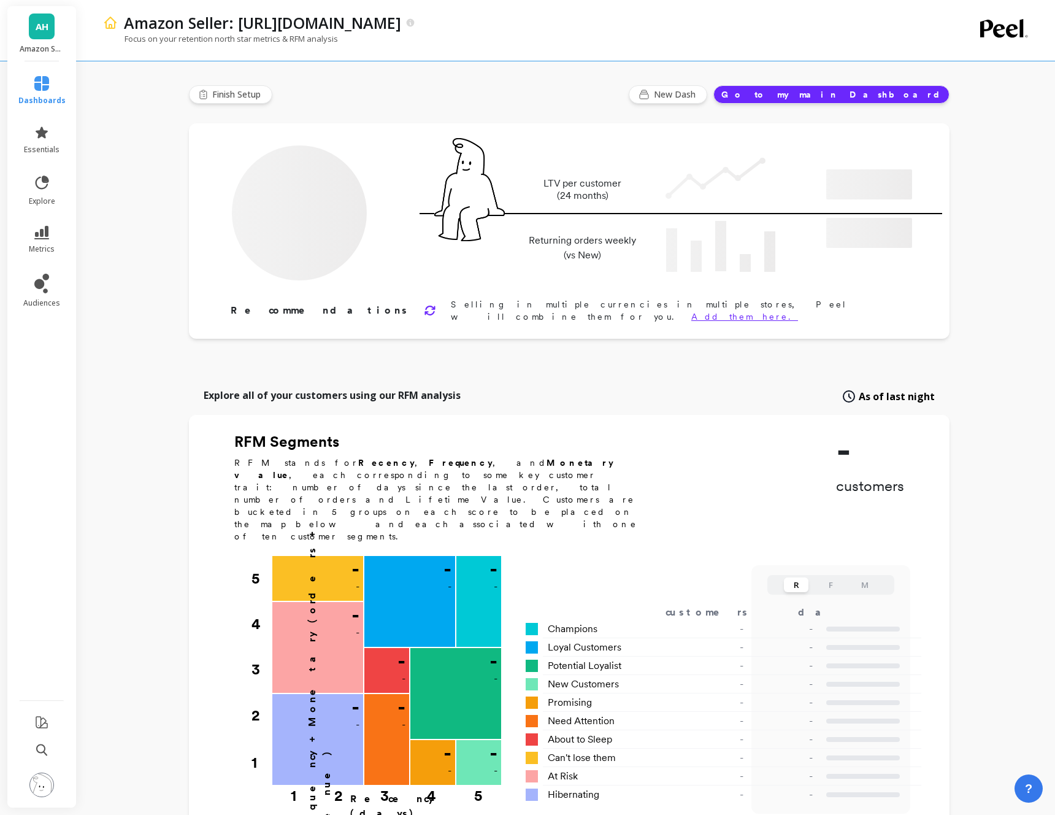  I want to click on span: New Customers, so click(583, 684).